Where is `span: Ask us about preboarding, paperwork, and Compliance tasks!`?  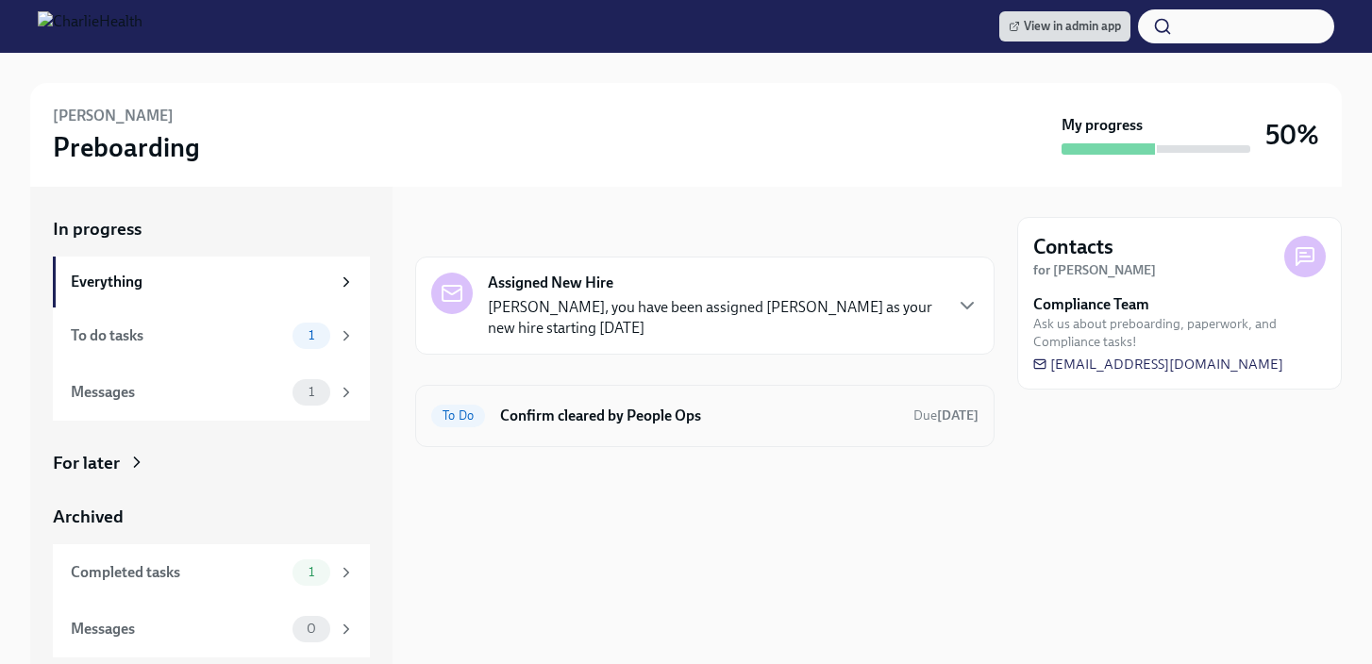
span: Ask us about preboarding, paperwork, and Compliance tasks! is located at coordinates (1180, 333).